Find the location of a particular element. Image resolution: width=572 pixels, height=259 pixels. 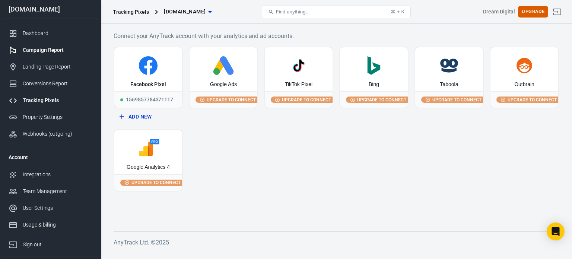

span: bdcnews.site is located at coordinates (185, 12).